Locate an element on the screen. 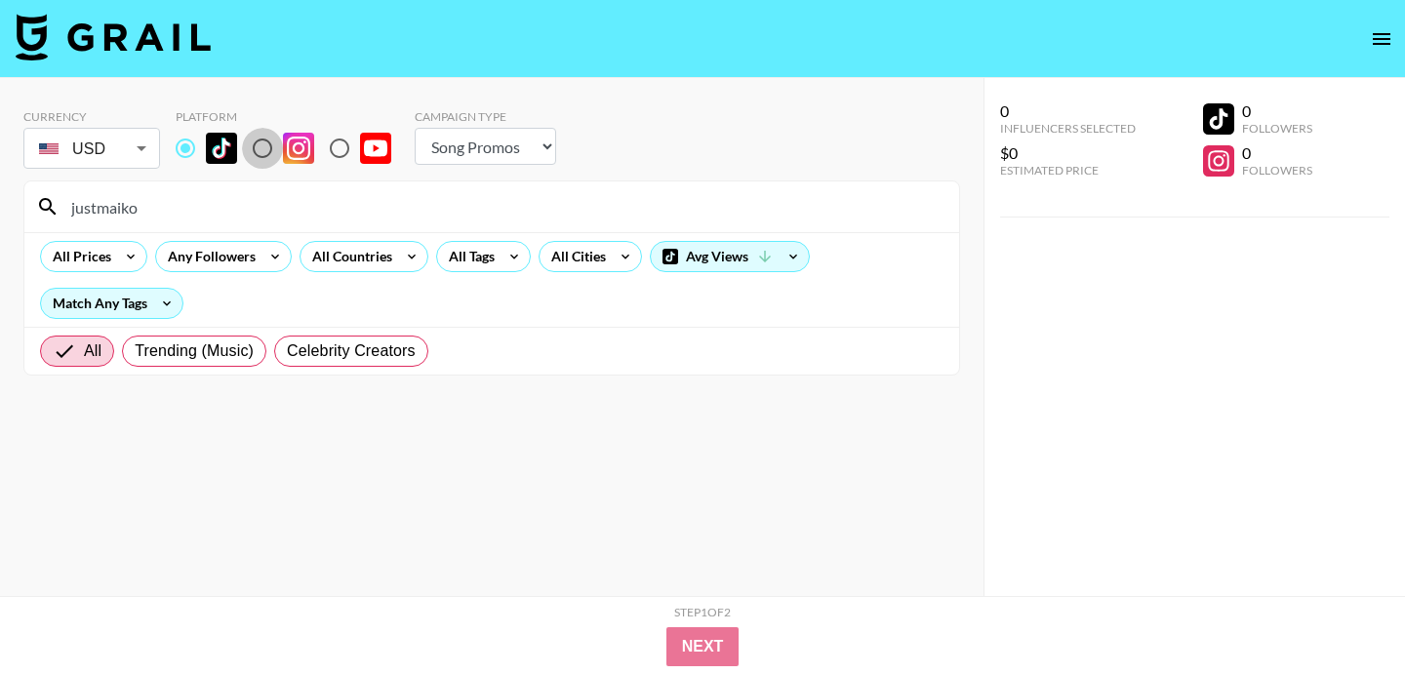 This screenshot has height=674, width=1405. span: Celebrity Creators is located at coordinates (351, 351).